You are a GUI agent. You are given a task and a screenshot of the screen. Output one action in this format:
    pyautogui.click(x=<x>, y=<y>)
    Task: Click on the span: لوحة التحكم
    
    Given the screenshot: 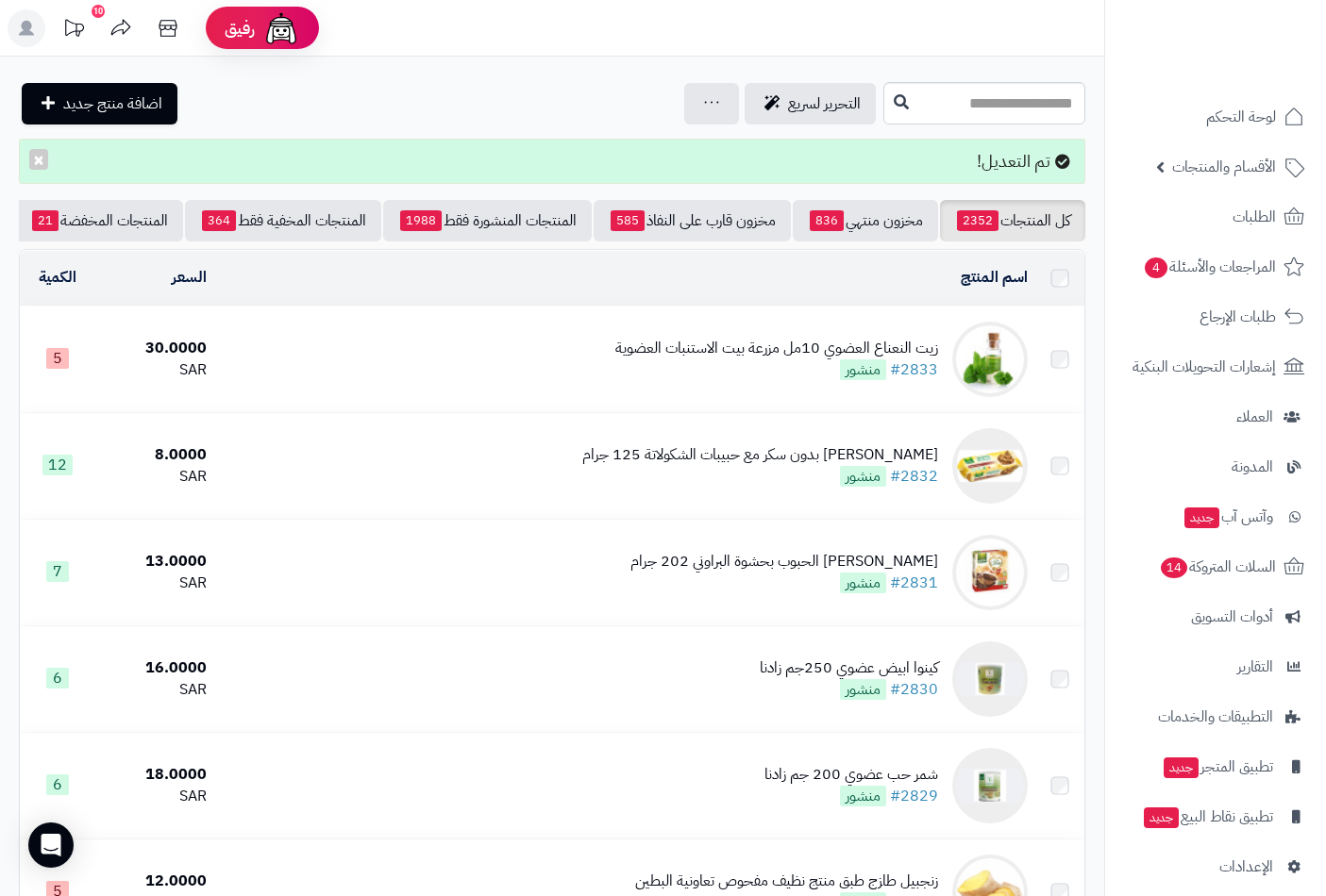 What is the action you would take?
    pyautogui.click(x=1241, y=117)
    